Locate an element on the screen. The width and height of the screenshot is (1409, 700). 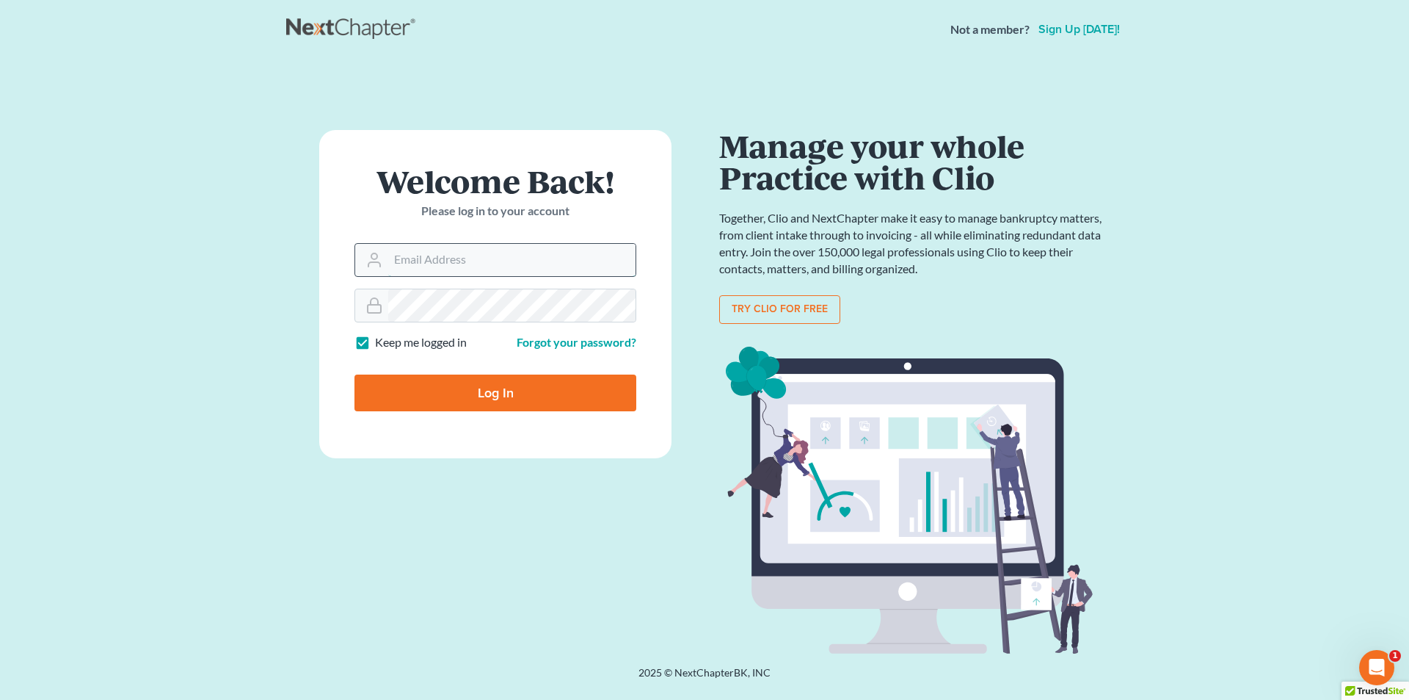
a: Try clio for free is located at coordinates (780, 310).